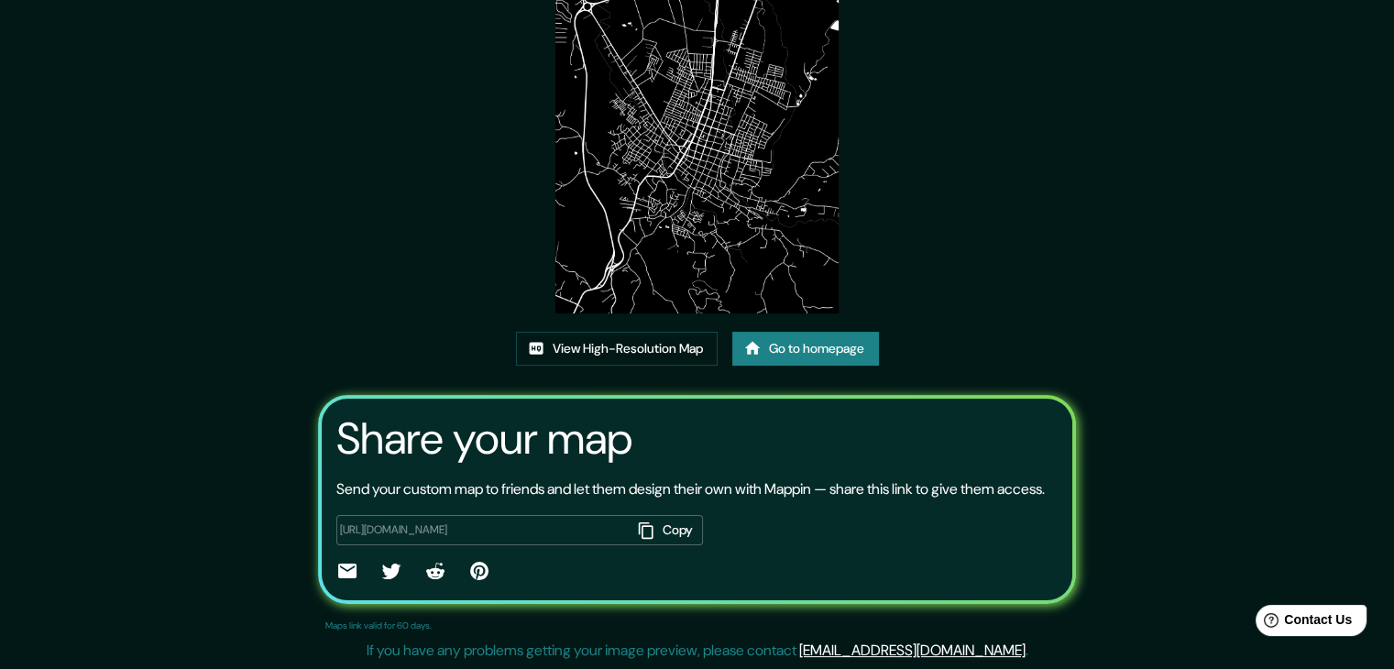  Describe the element at coordinates (87, 22) in the screenshot. I see `span: Contact Us` at that location.